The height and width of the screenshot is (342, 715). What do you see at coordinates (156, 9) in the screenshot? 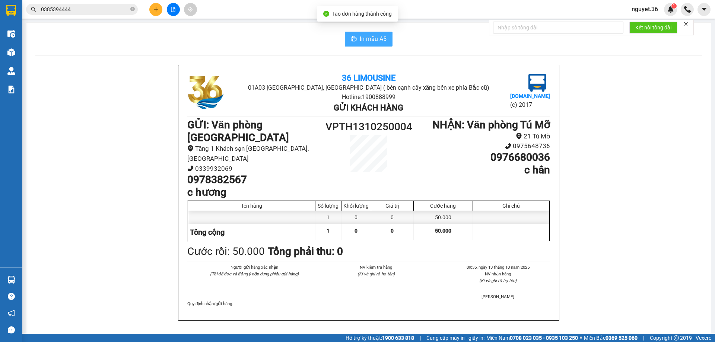
I see `span: plus` at bounding box center [156, 9].